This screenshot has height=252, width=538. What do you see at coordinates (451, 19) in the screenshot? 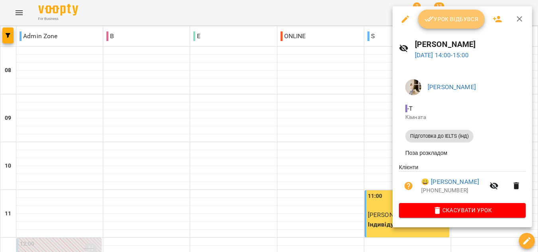
I see `button: Урок відбувся` at bounding box center [451, 19].